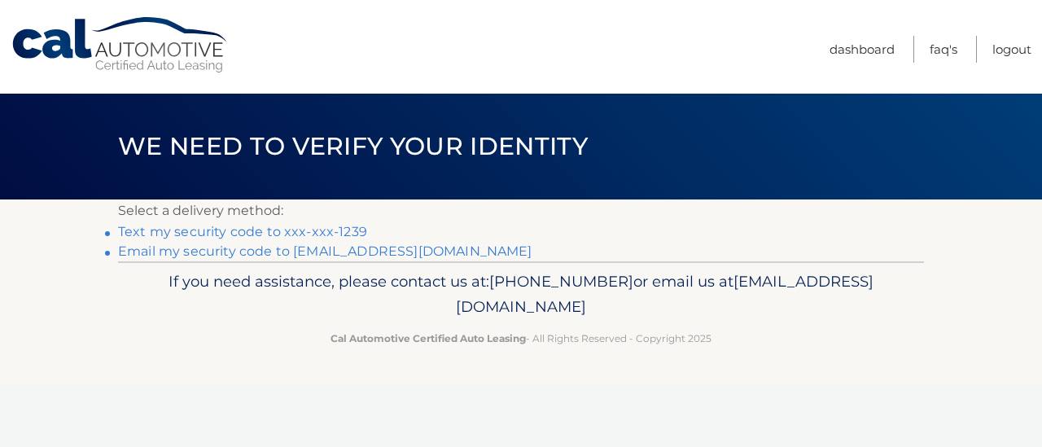 This screenshot has height=447, width=1042. Describe the element at coordinates (1012, 49) in the screenshot. I see `a: Logout` at that location.